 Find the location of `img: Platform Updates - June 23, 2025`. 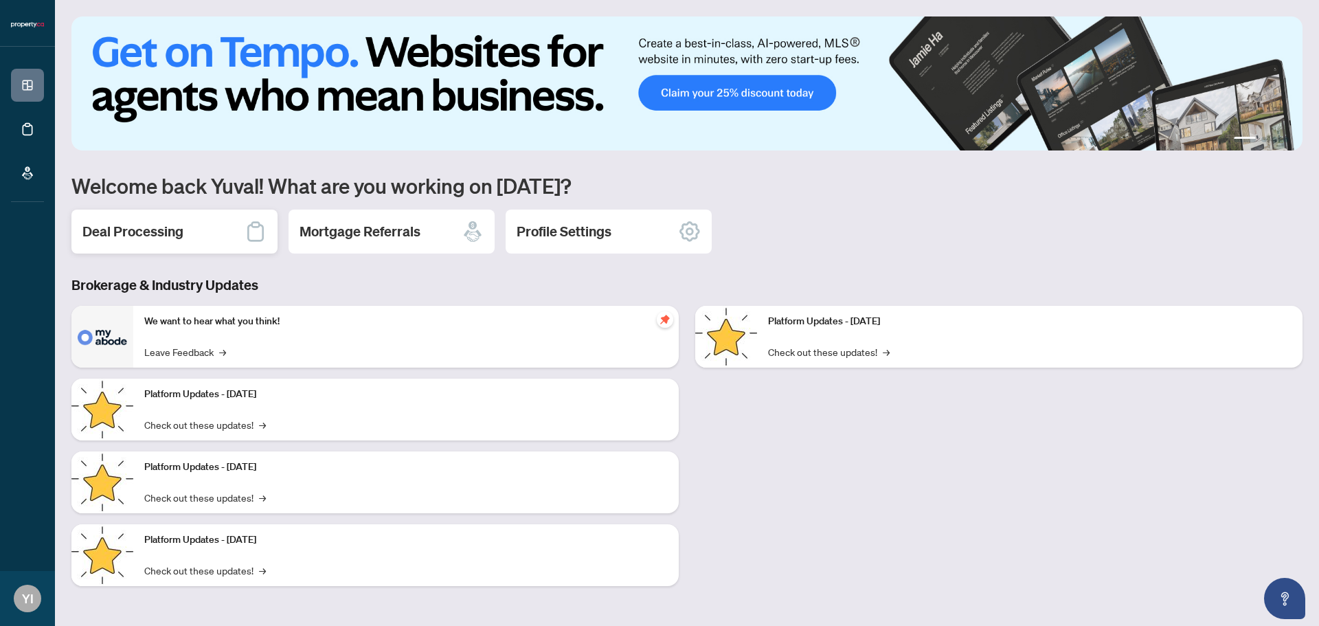

img: Platform Updates - June 23, 2025 is located at coordinates (726, 337).